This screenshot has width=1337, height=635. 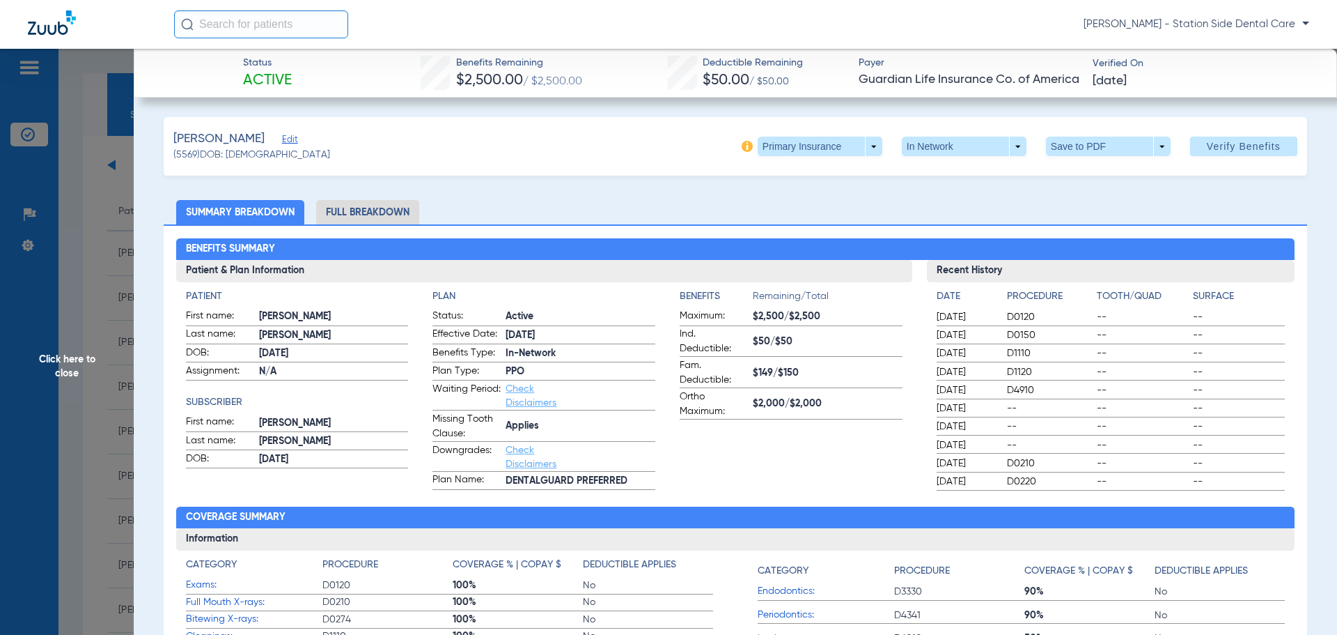 I want to click on li: Summary Breakdown, so click(x=240, y=212).